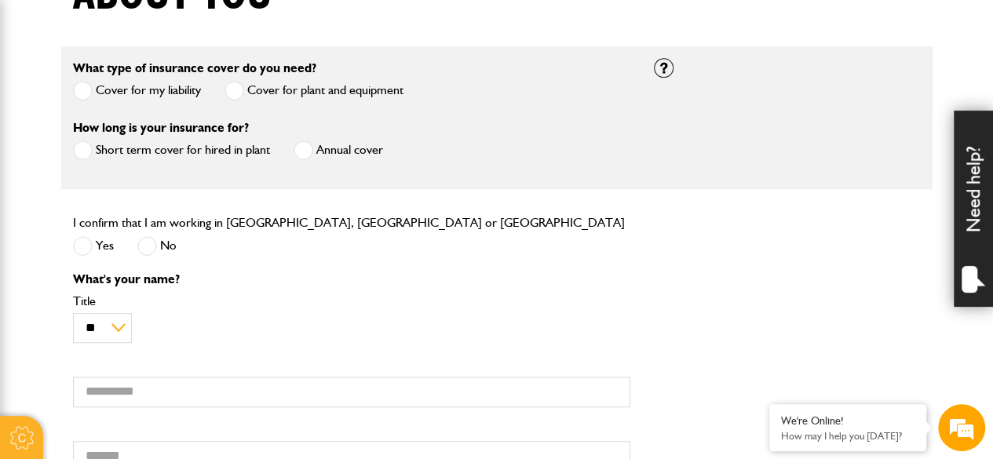  Describe the element at coordinates (153, 209) in the screenshot. I see `input: Enter your email address` at that location.